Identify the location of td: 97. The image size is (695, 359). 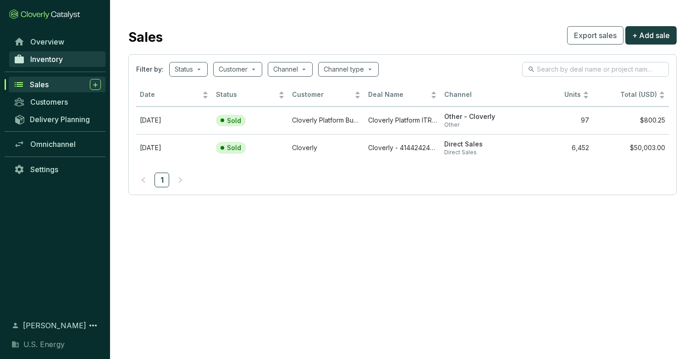
(555, 120).